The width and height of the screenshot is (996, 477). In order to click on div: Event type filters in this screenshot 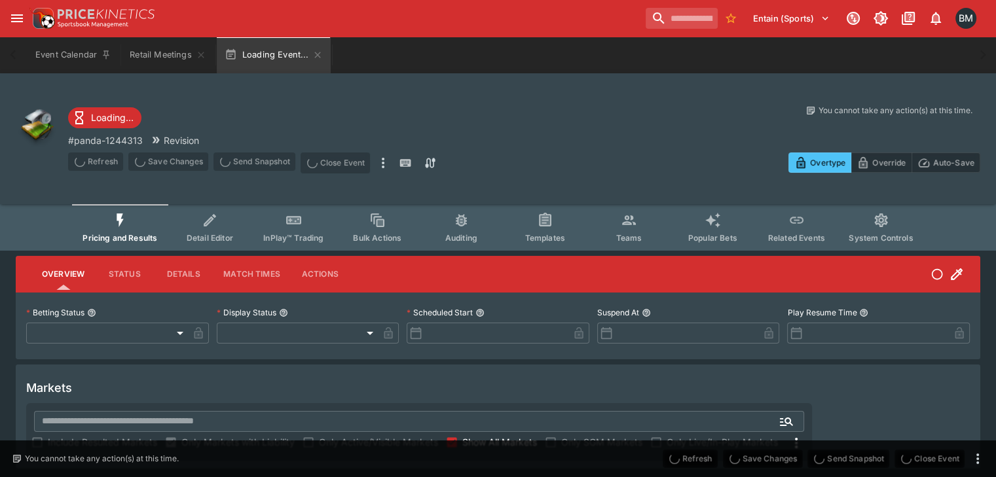, I will do `click(498, 227)`.